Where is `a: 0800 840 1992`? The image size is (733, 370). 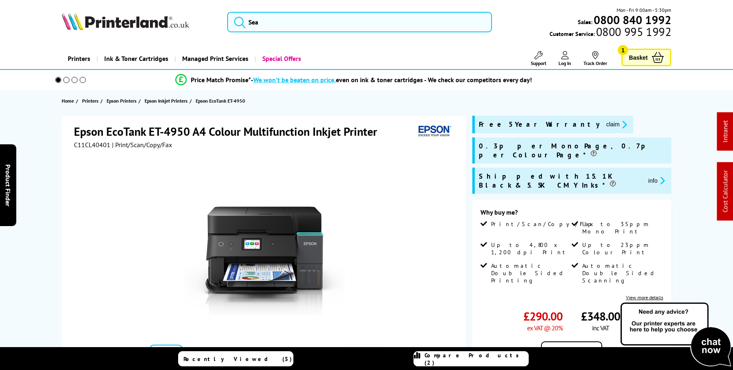 a: 0800 840 1992 is located at coordinates (632, 20).